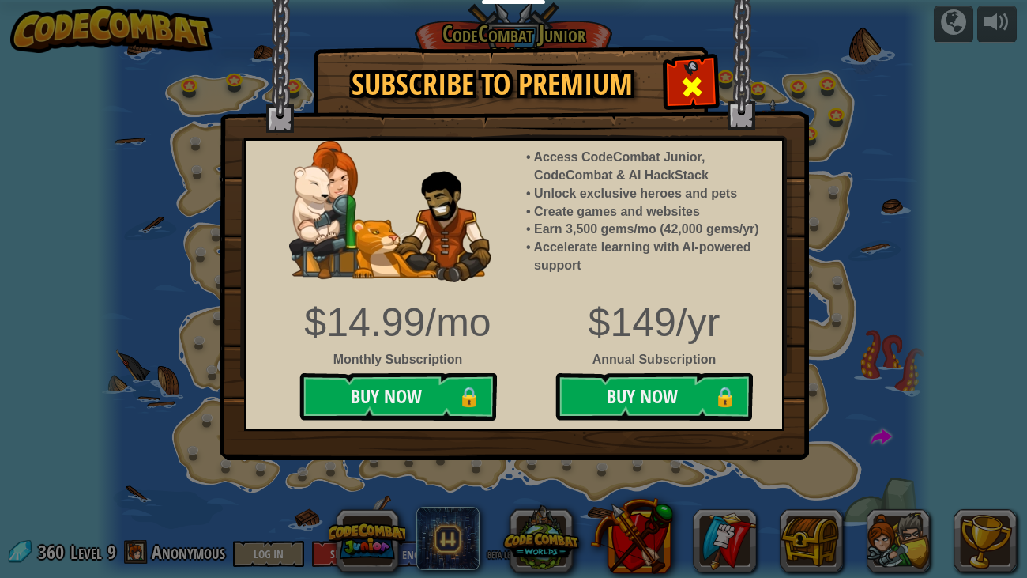 This screenshot has width=1027, height=578. I want to click on div: $149/yr, so click(514, 322).